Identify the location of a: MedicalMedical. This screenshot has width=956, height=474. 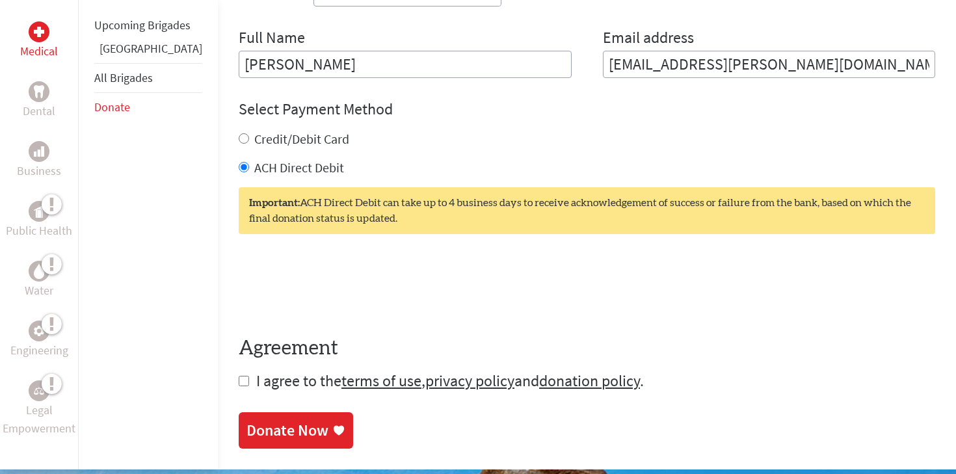
(39, 41).